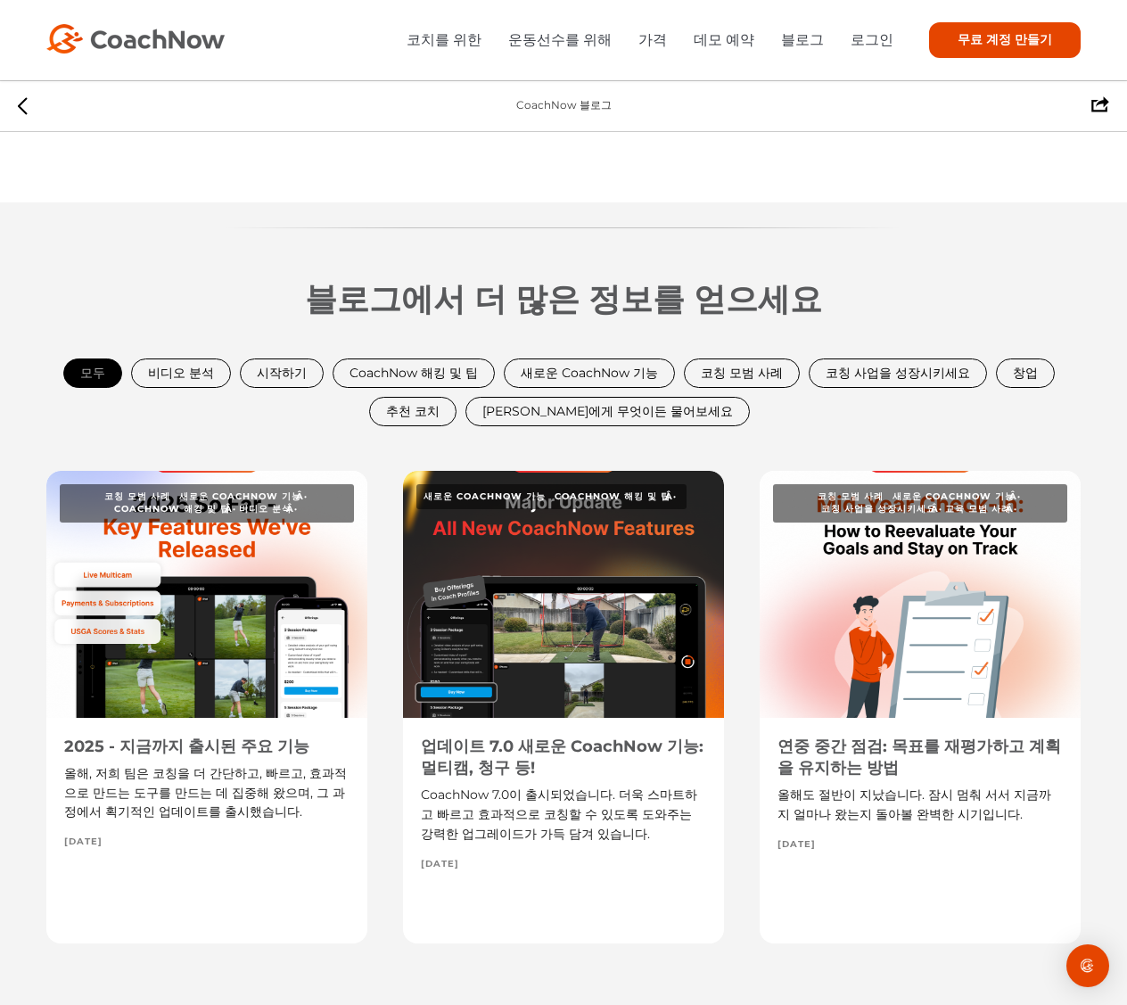 This screenshot has width=1127, height=1005. What do you see at coordinates (1025, 373) in the screenshot?
I see `font: 창업` at bounding box center [1025, 373].